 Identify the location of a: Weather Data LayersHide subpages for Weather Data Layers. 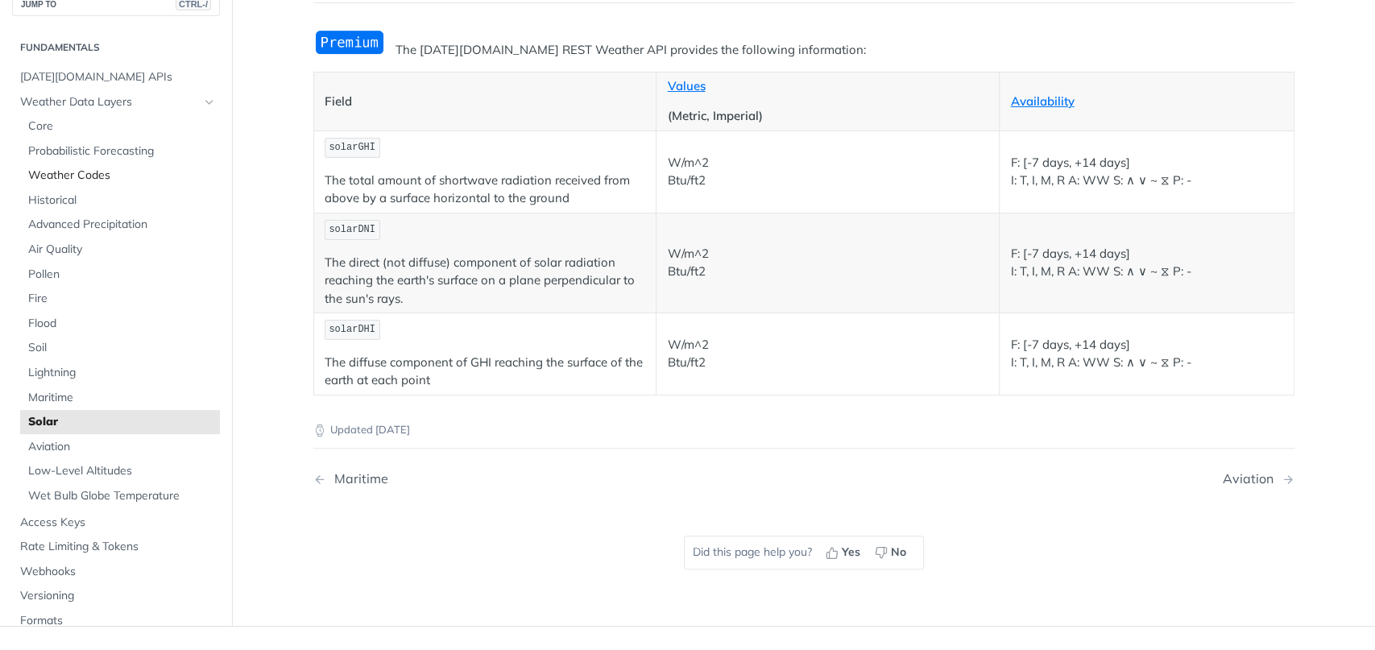
(116, 102).